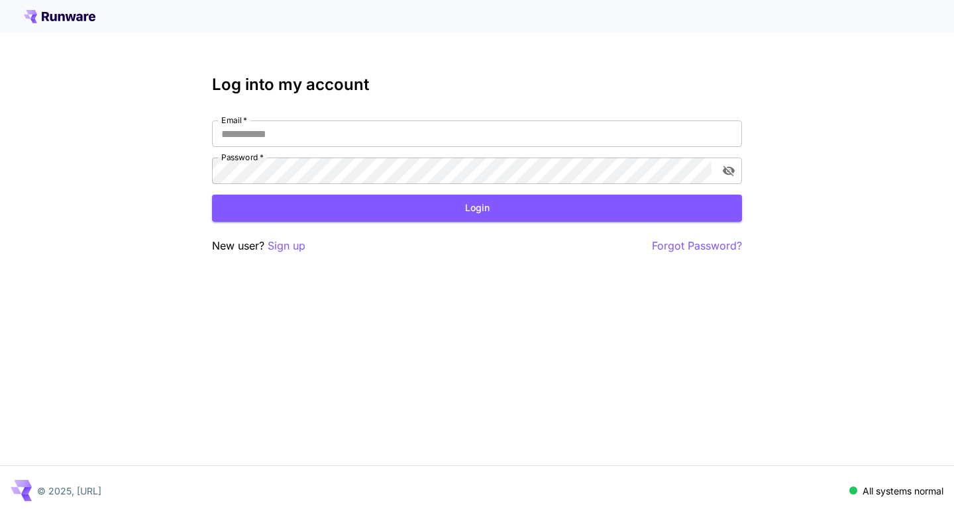 This screenshot has height=515, width=954. What do you see at coordinates (286, 246) in the screenshot?
I see `button: Sign up` at bounding box center [286, 246].